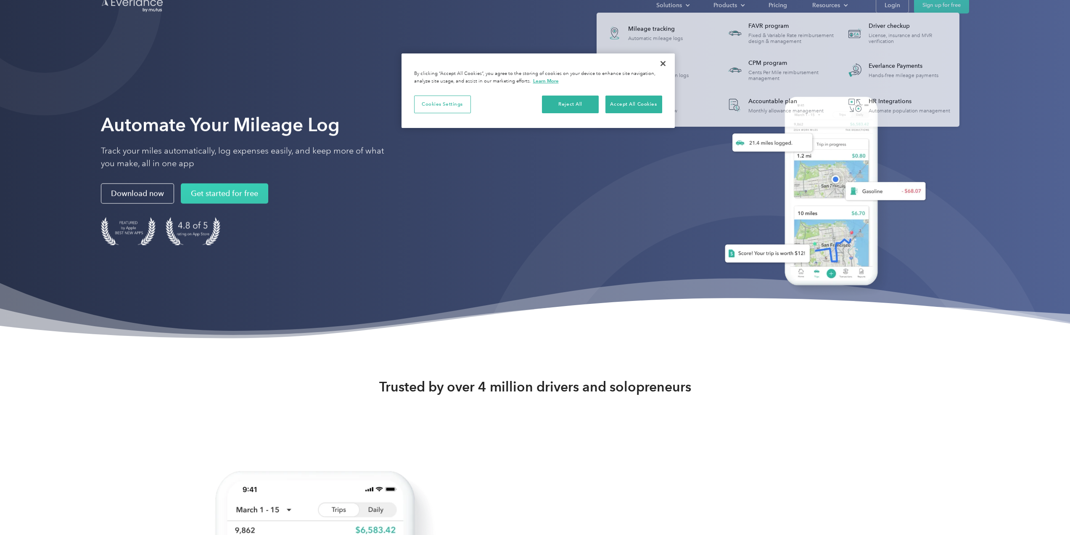  What do you see at coordinates (792, 75) in the screenshot?
I see `div: Cents Per Mile reimbursement management` at bounding box center [792, 75].